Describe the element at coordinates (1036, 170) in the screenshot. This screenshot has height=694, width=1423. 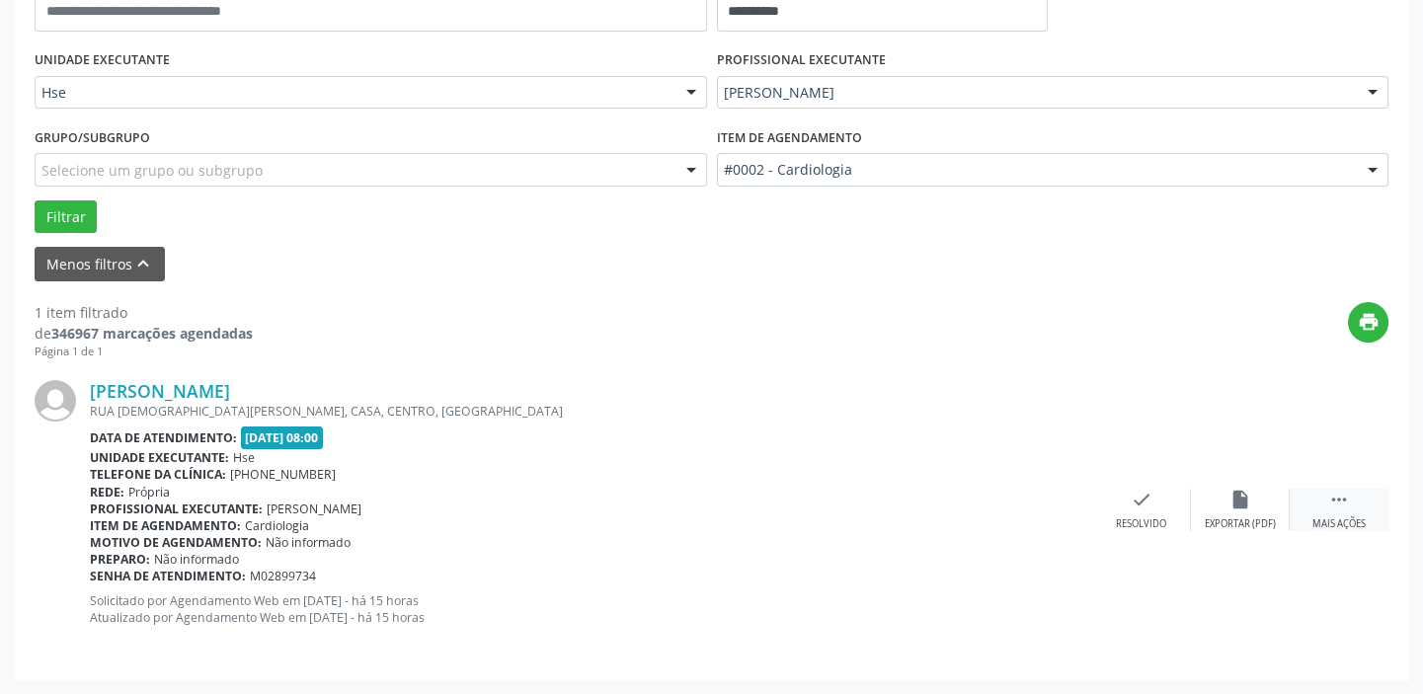
I see `span: #0002 - Cardiologia` at that location.